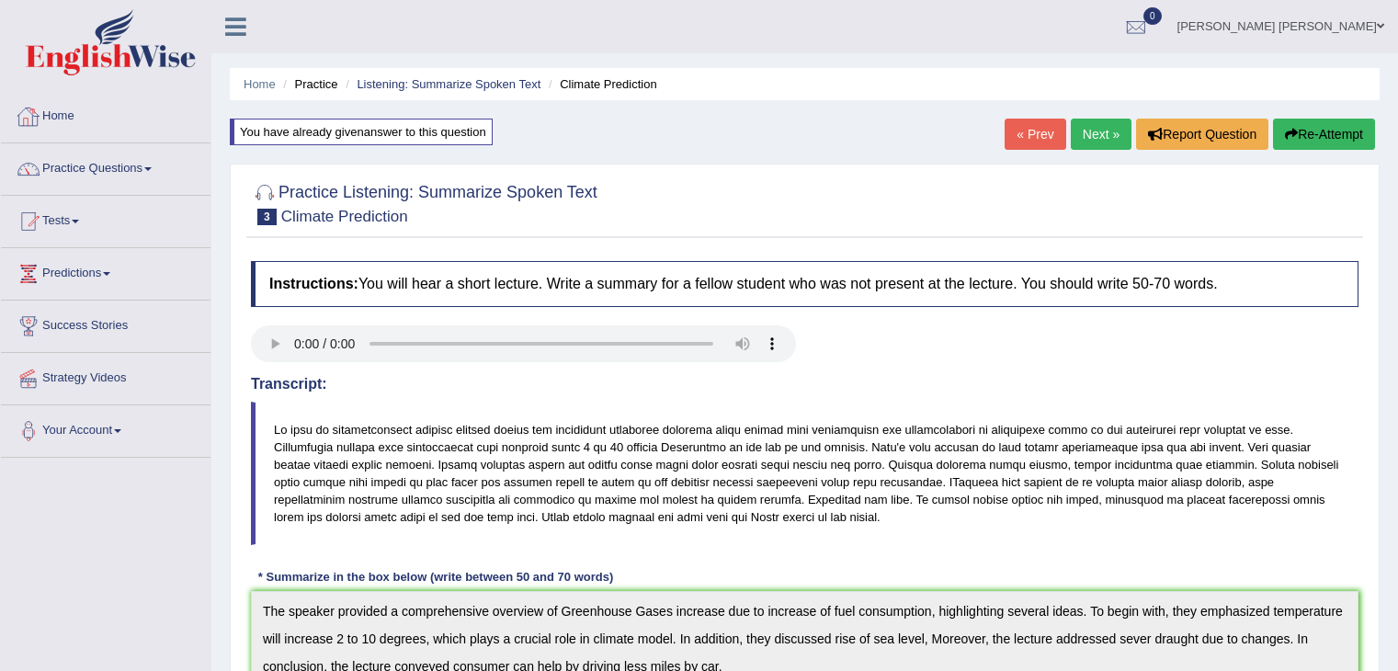 This screenshot has height=671, width=1398. What do you see at coordinates (106, 166) in the screenshot?
I see `a: Practice Questions` at bounding box center [106, 166].